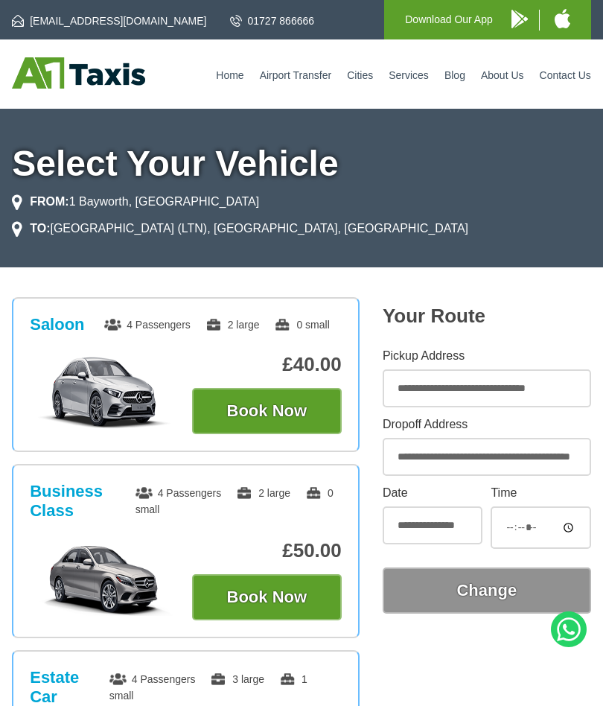  I want to click on a: Cities, so click(360, 75).